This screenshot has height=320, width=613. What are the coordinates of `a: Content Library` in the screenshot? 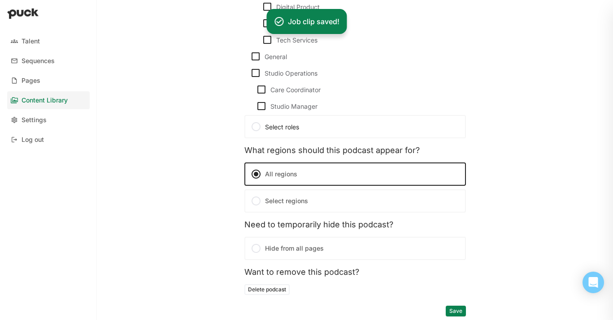 It's located at (48, 100).